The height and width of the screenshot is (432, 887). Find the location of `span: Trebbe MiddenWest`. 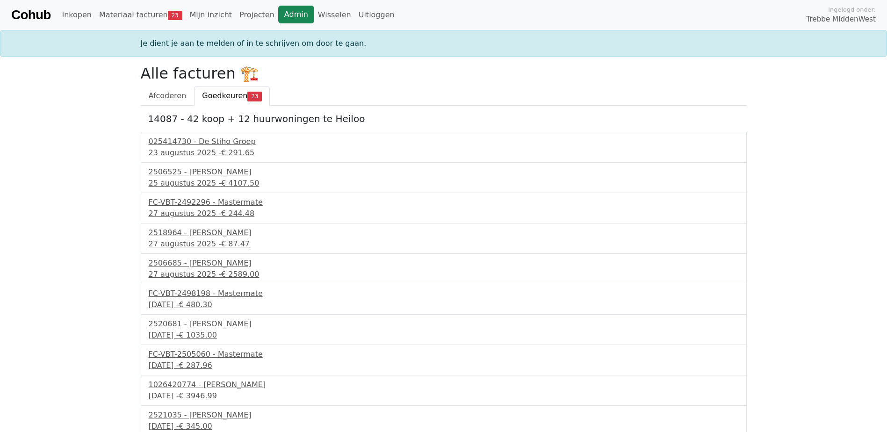

span: Trebbe MiddenWest is located at coordinates (841, 19).